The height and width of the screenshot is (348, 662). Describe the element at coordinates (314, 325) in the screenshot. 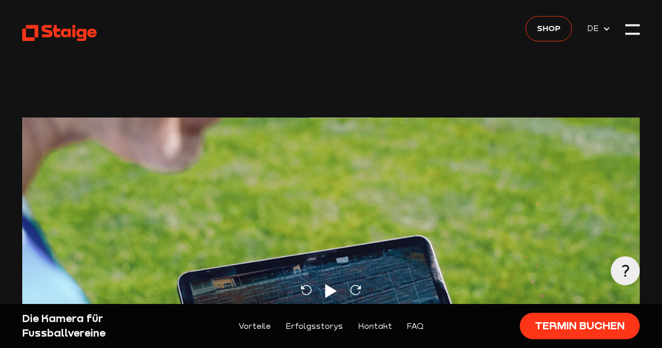

I see `a: Erfolgsstorys` at that location.